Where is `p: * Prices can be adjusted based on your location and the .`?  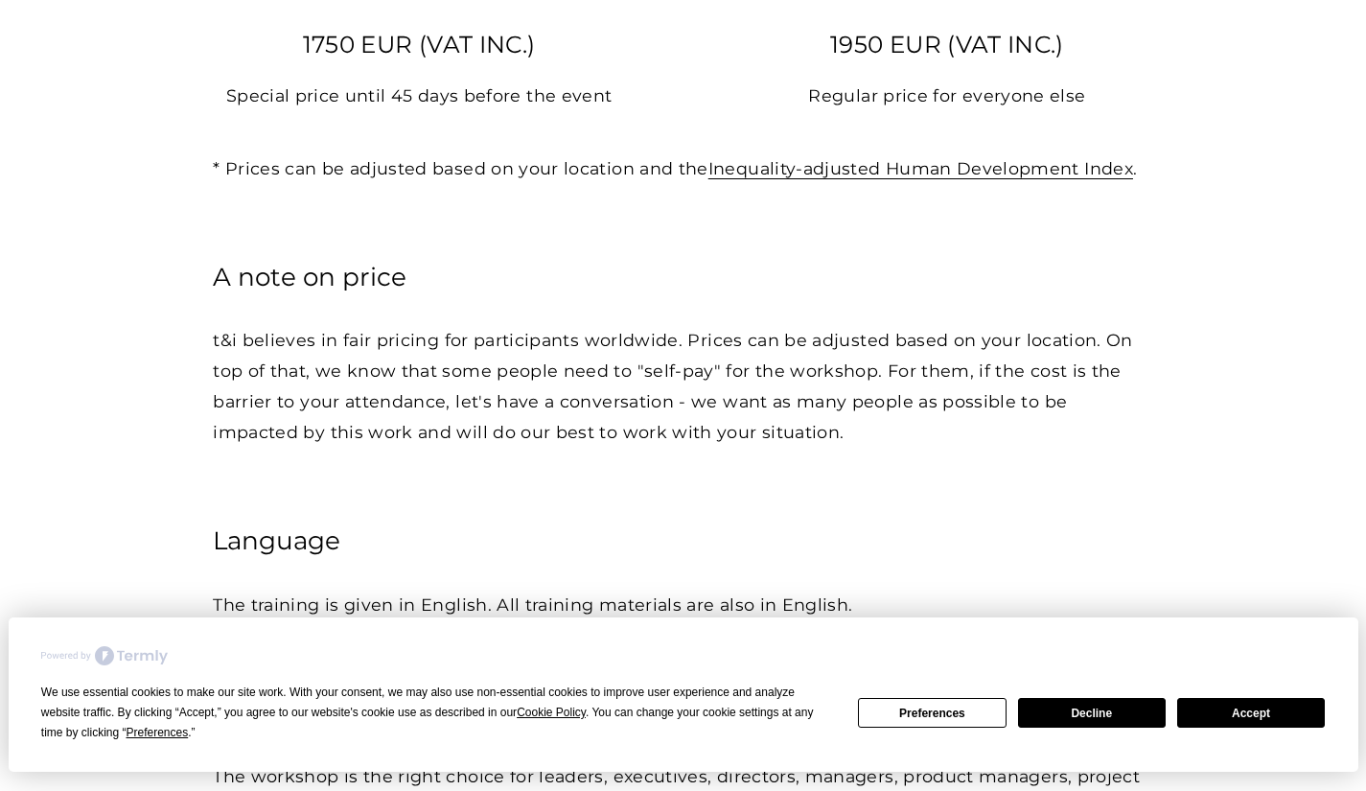 p: * Prices can be adjusted based on your location and the . is located at coordinates (683, 169).